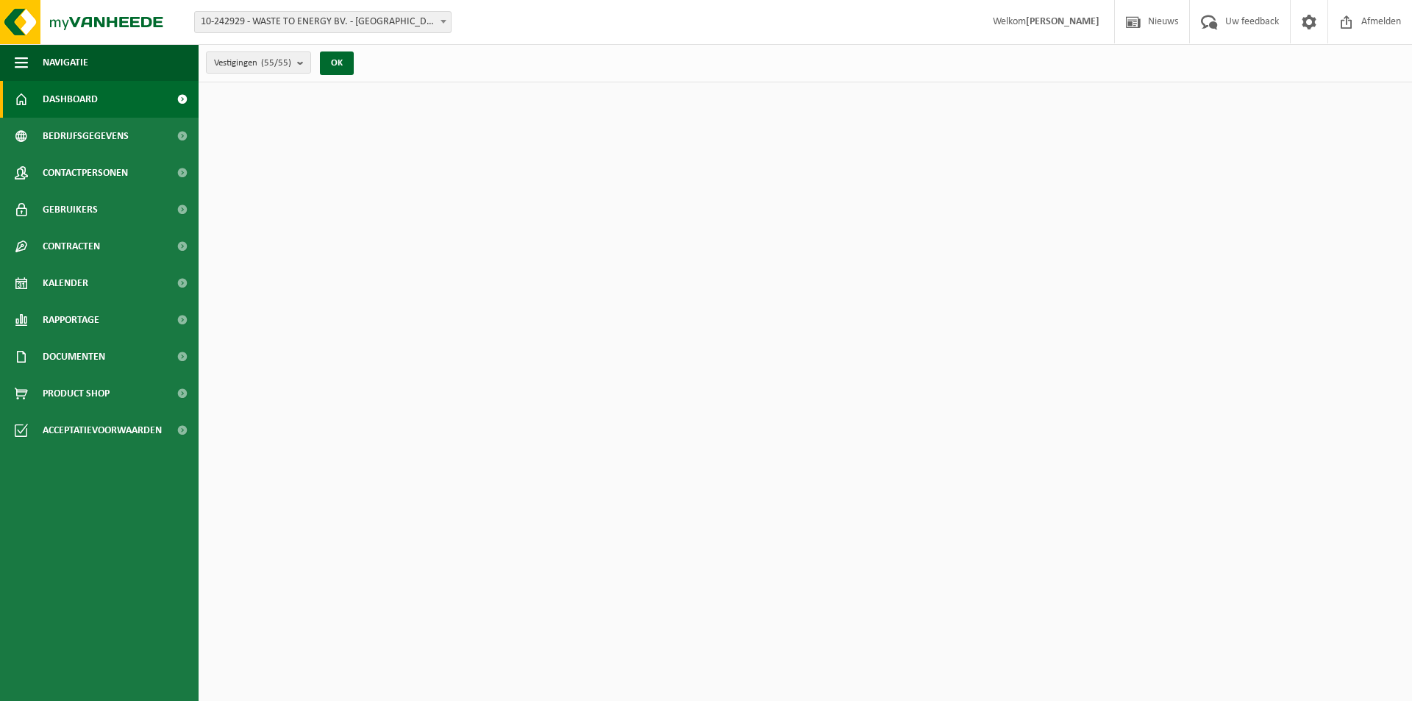  What do you see at coordinates (71, 320) in the screenshot?
I see `span: Rapportage` at bounding box center [71, 320].